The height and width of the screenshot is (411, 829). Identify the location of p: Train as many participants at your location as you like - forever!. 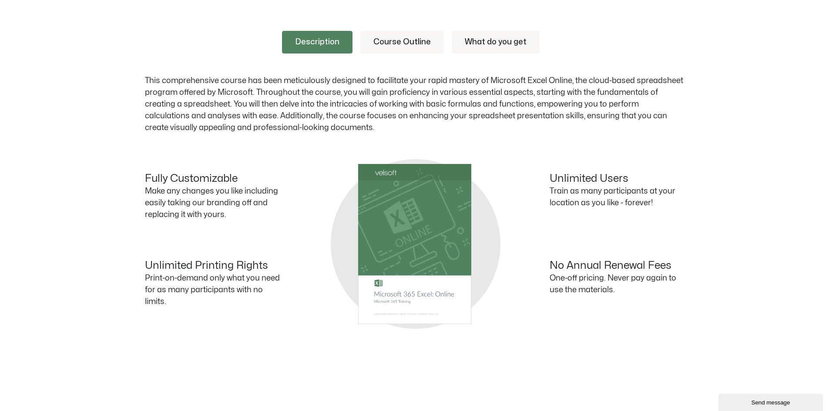
(617, 197).